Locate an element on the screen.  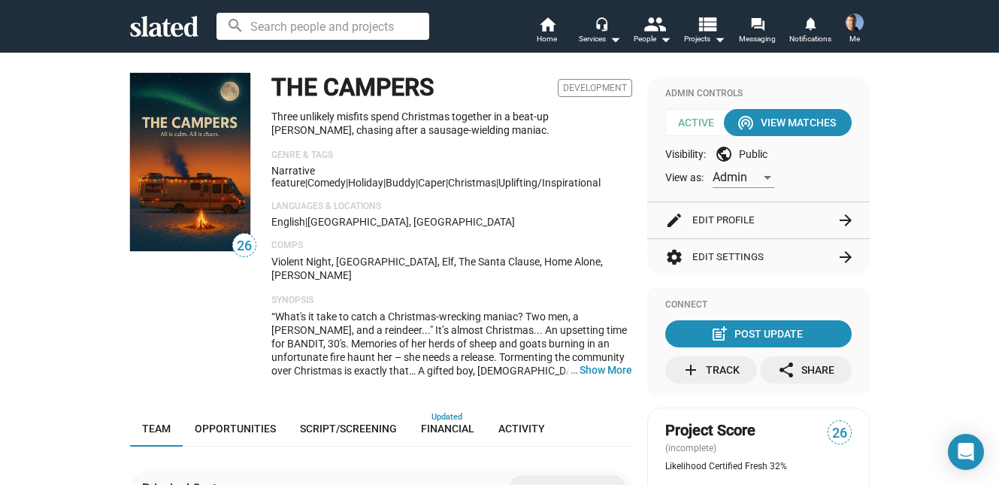
span: English is located at coordinates (288, 222).